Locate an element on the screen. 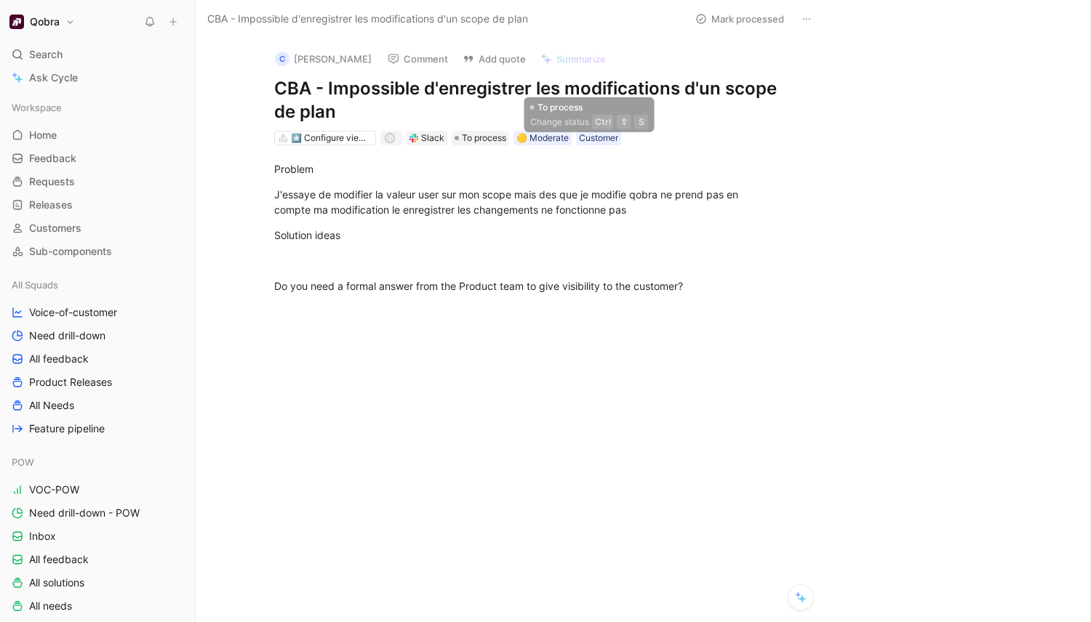  a: VOC-POW is located at coordinates (97, 490).